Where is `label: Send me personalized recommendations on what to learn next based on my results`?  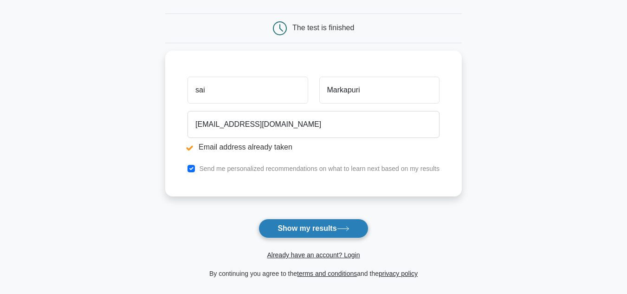
label: Send me personalized recommendations on what to learn next based on my results is located at coordinates (319, 168).